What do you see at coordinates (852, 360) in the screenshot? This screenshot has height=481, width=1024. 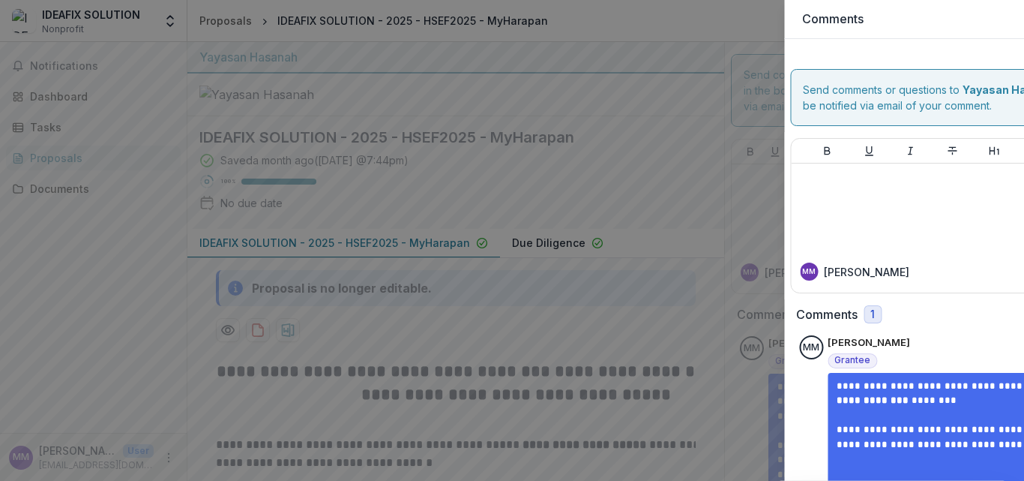 I see `span: Grantee` at bounding box center [852, 360].